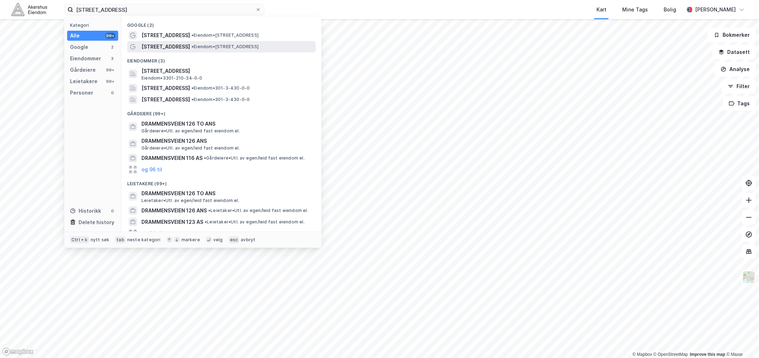 The width and height of the screenshot is (759, 358). I want to click on div: Delete history, so click(96, 223).